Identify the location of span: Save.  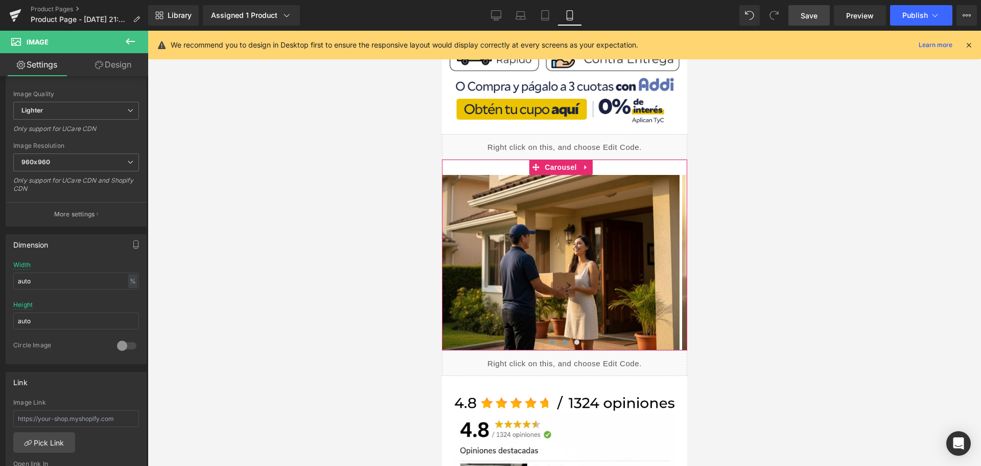
(809, 15).